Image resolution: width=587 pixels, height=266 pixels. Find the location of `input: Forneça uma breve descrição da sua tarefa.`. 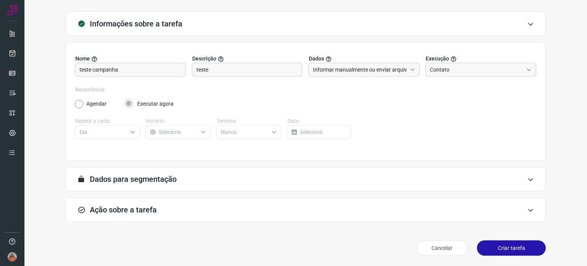

input: Forneça uma breve descrição da sua tarefa. is located at coordinates (247, 70).